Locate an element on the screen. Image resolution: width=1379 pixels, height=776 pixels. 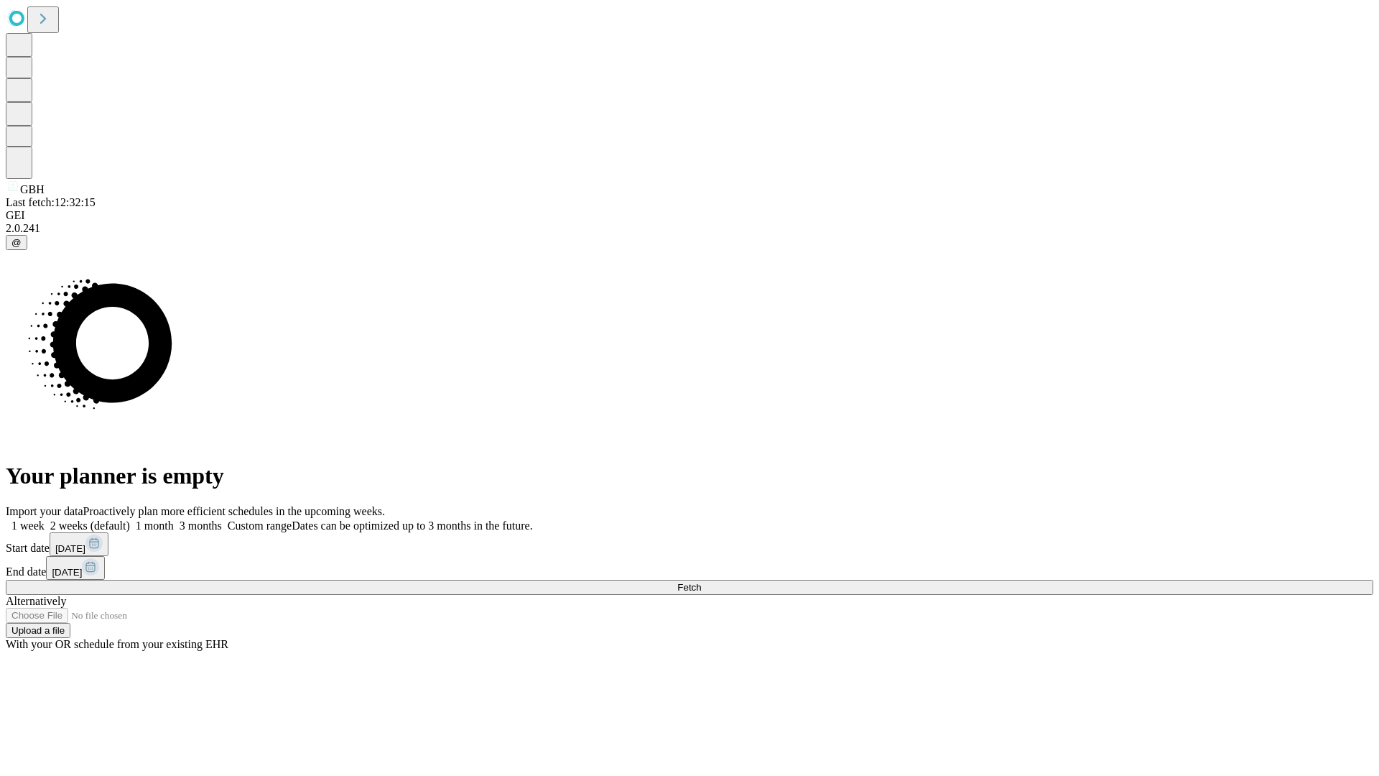
div: GEI is located at coordinates (689, 215).